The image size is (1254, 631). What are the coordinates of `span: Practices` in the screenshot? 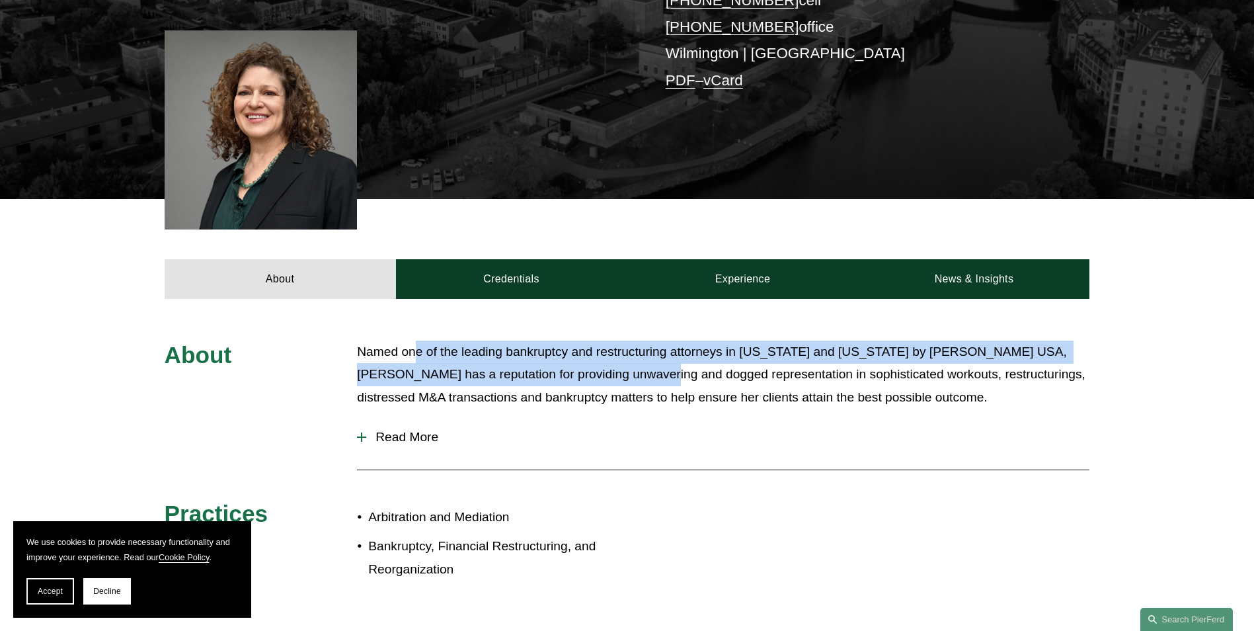 It's located at (216, 513).